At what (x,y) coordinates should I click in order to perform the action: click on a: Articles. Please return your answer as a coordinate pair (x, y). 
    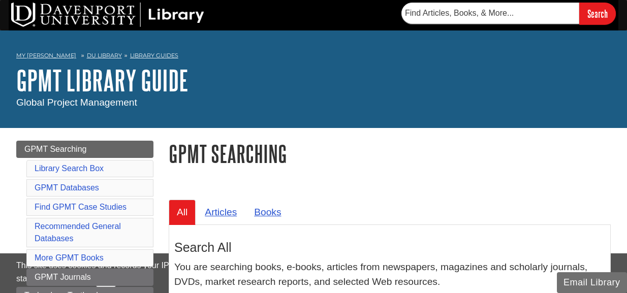
    Looking at the image, I should click on (220, 212).